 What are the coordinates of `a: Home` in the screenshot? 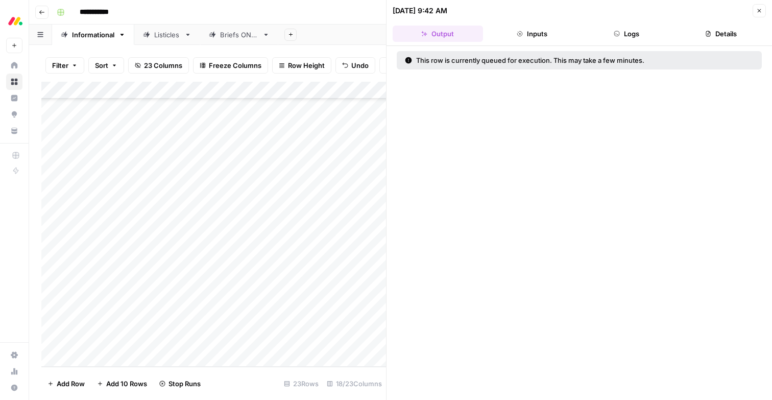 It's located at (14, 65).